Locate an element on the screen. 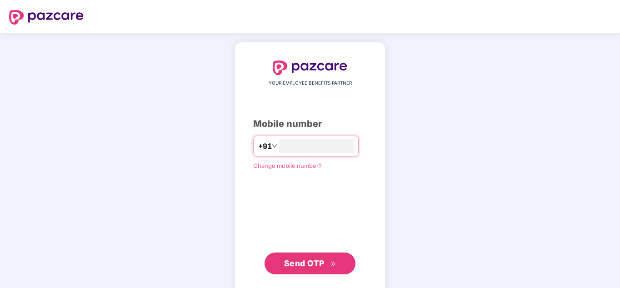 The image size is (620, 288). button: Send OTPdouble-right is located at coordinates (310, 263).